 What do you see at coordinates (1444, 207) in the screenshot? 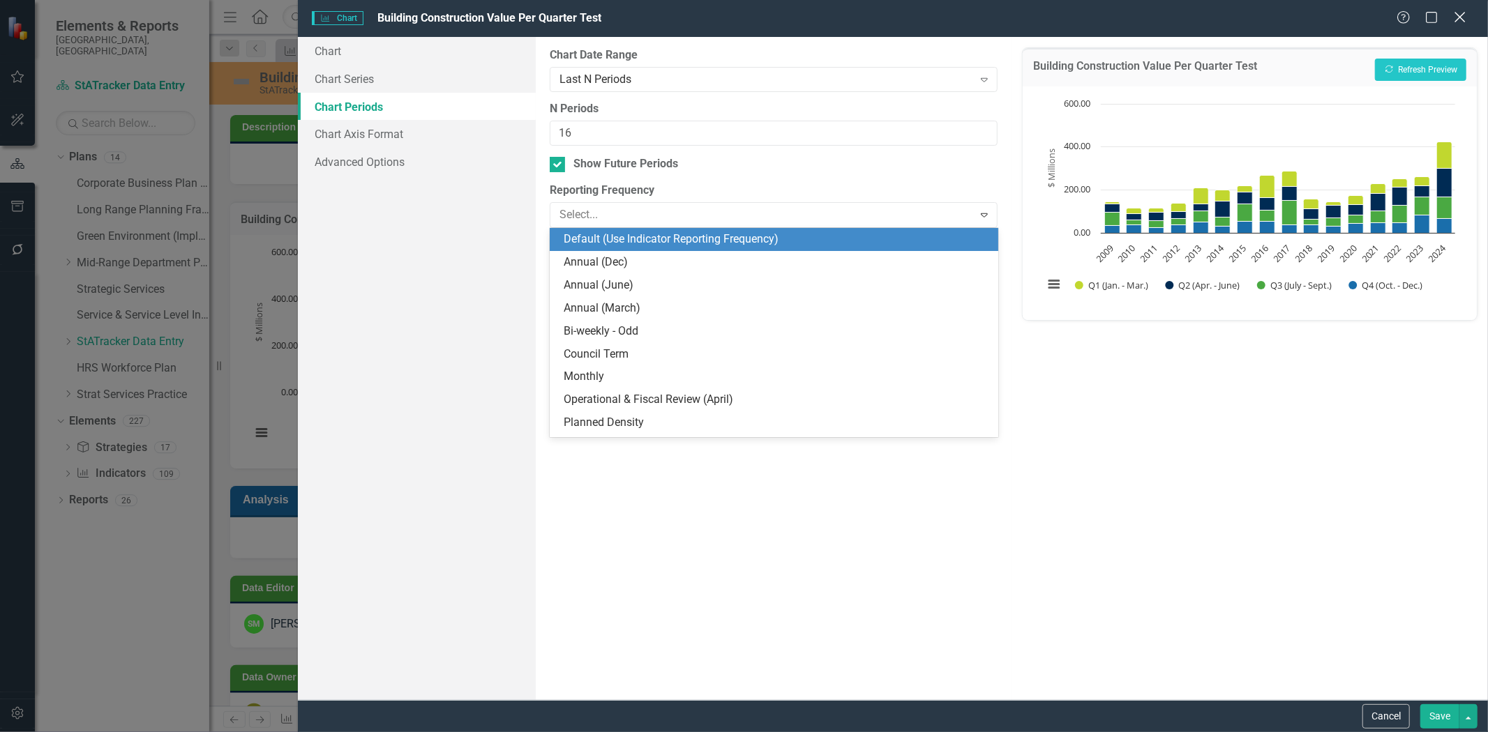
I see `path: 2024, 100.69. Q3 (July - Sept.).` at bounding box center [1444, 207].